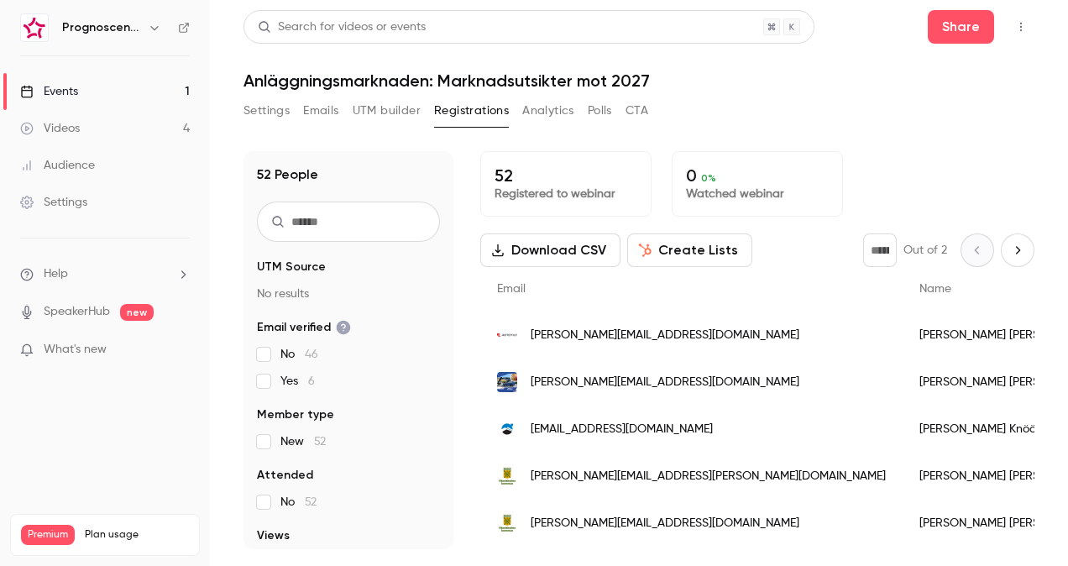  I want to click on img: nordberghs.se, so click(507, 382).